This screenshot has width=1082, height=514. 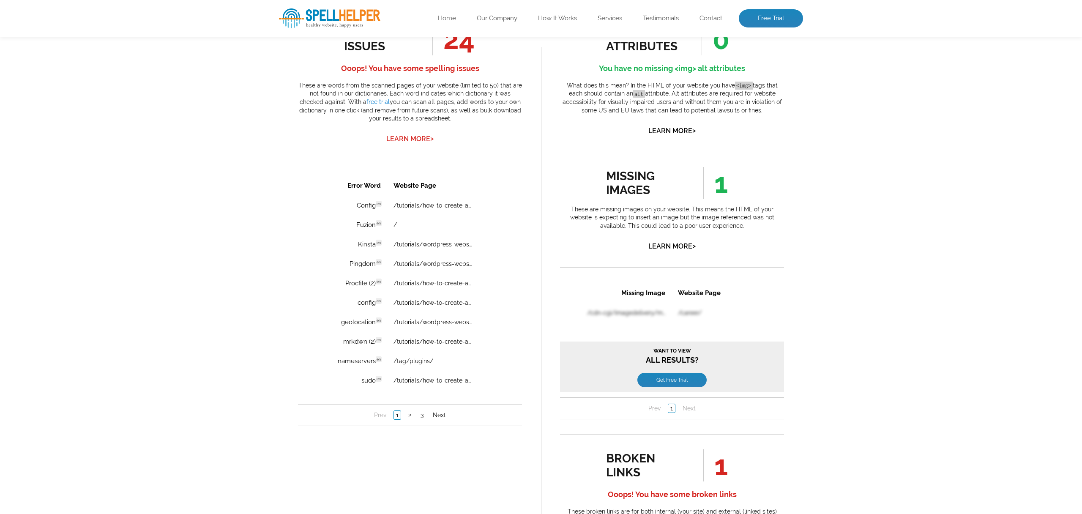 What do you see at coordinates (56, 11) in the screenshot?
I see `th: Missing Image` at bounding box center [56, 11].